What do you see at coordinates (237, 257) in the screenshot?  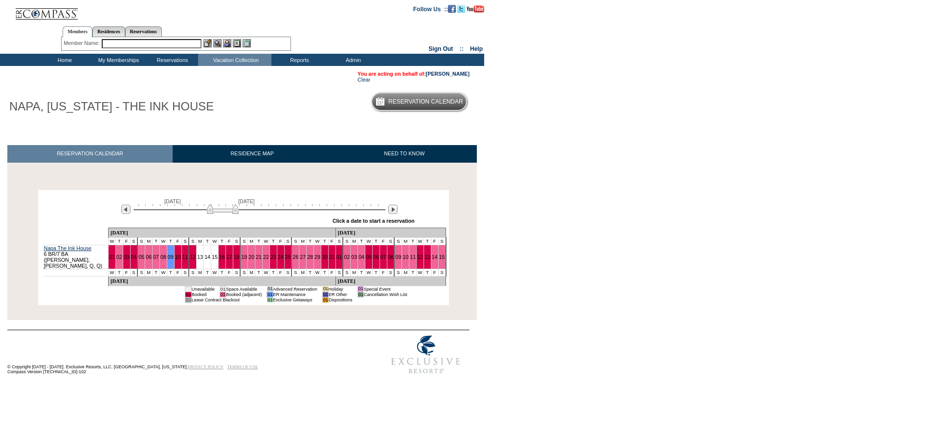 I see `a: 18` at bounding box center [237, 257].